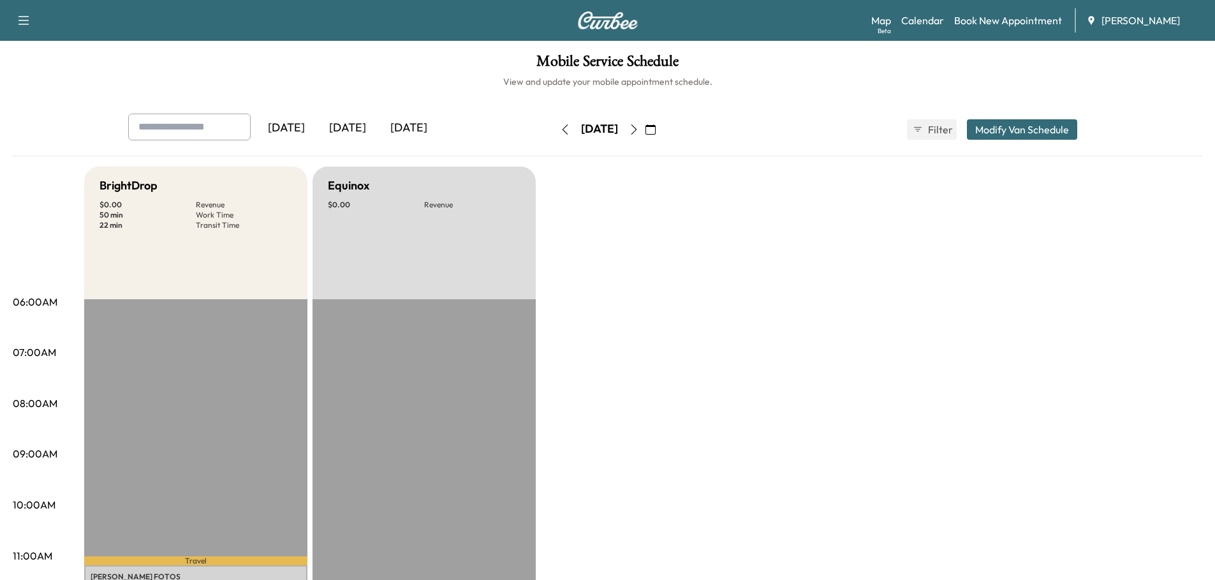 This screenshot has height=580, width=1215. I want to click on p: 08:00AM, so click(35, 403).